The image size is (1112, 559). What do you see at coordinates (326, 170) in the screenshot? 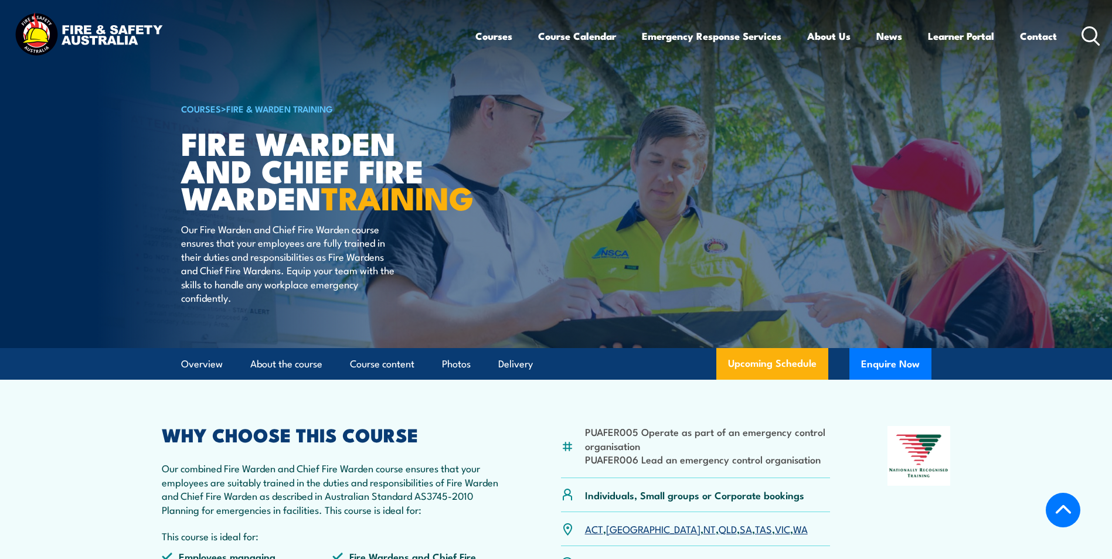
I see `h1: Fire Warden and Chief Fire Warden` at bounding box center [326, 170].